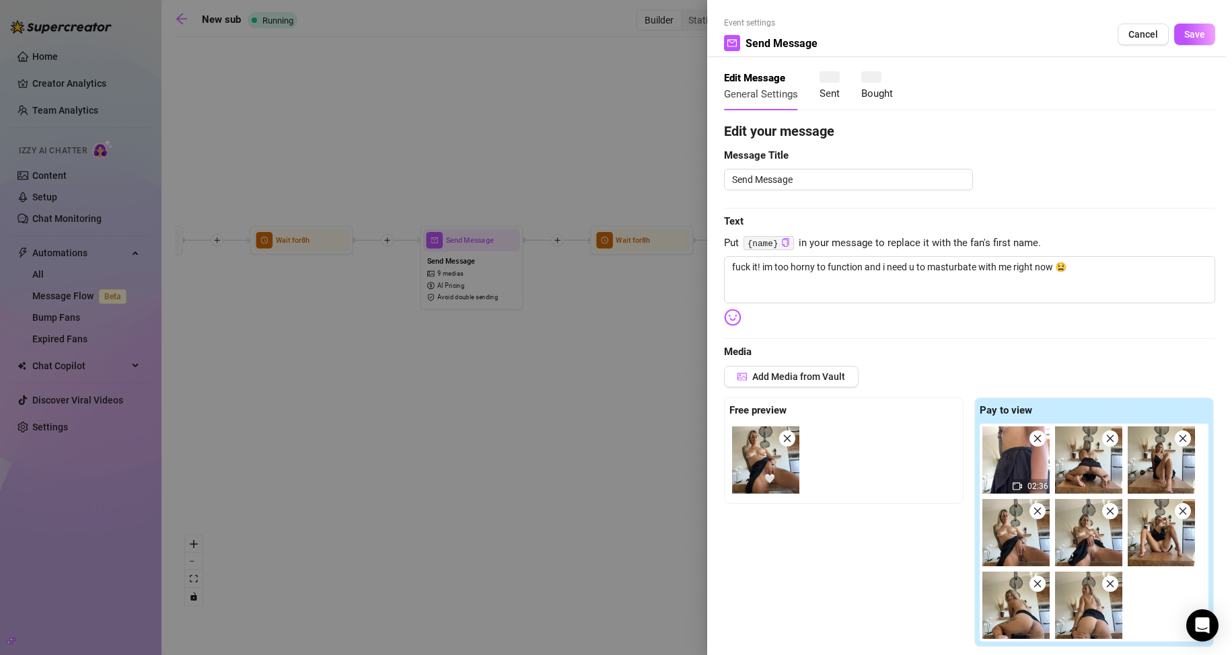  What do you see at coordinates (1006, 410) in the screenshot?
I see `strong: Pay to view` at bounding box center [1006, 410].